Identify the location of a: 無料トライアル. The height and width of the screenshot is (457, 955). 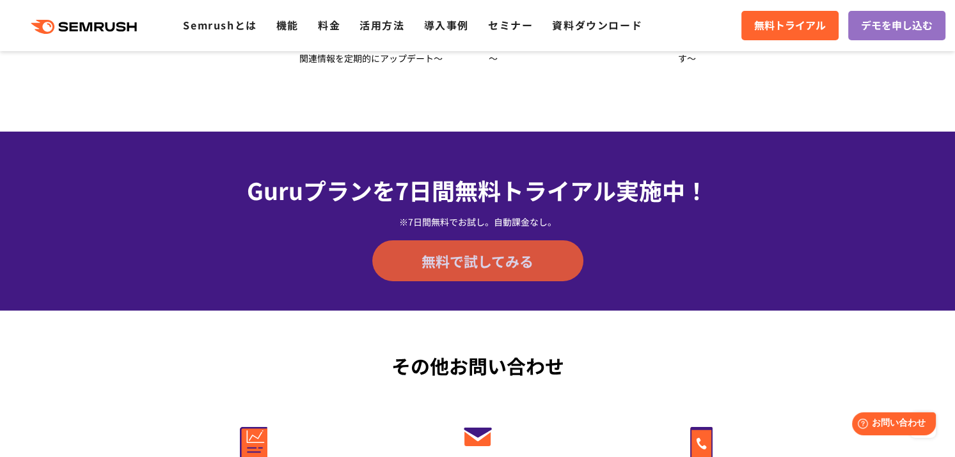
(790, 26).